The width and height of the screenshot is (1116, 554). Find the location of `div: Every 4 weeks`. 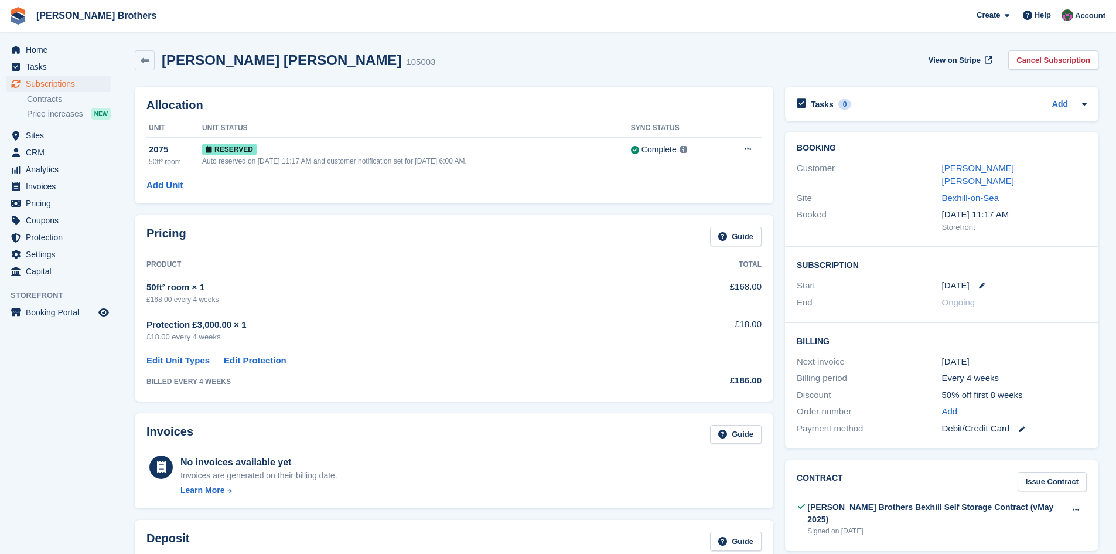

div: Every 4 weeks is located at coordinates (1014, 378).